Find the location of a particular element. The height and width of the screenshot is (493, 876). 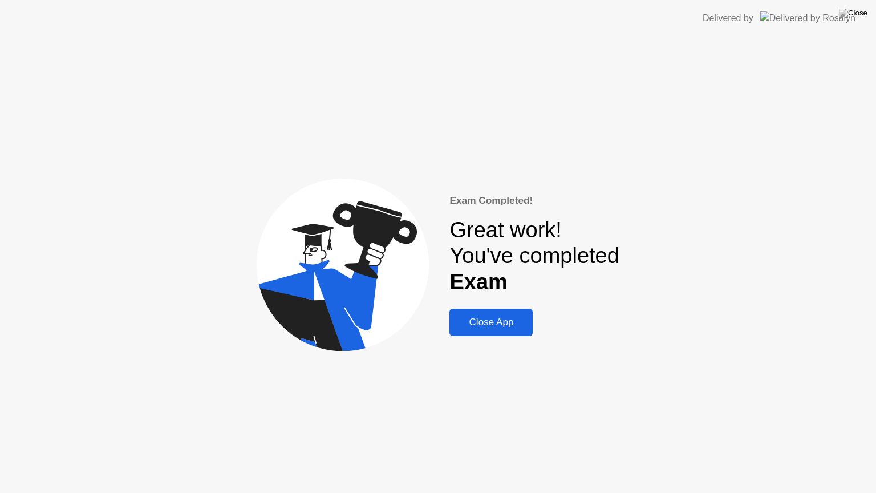

div: Close App is located at coordinates (491, 322).